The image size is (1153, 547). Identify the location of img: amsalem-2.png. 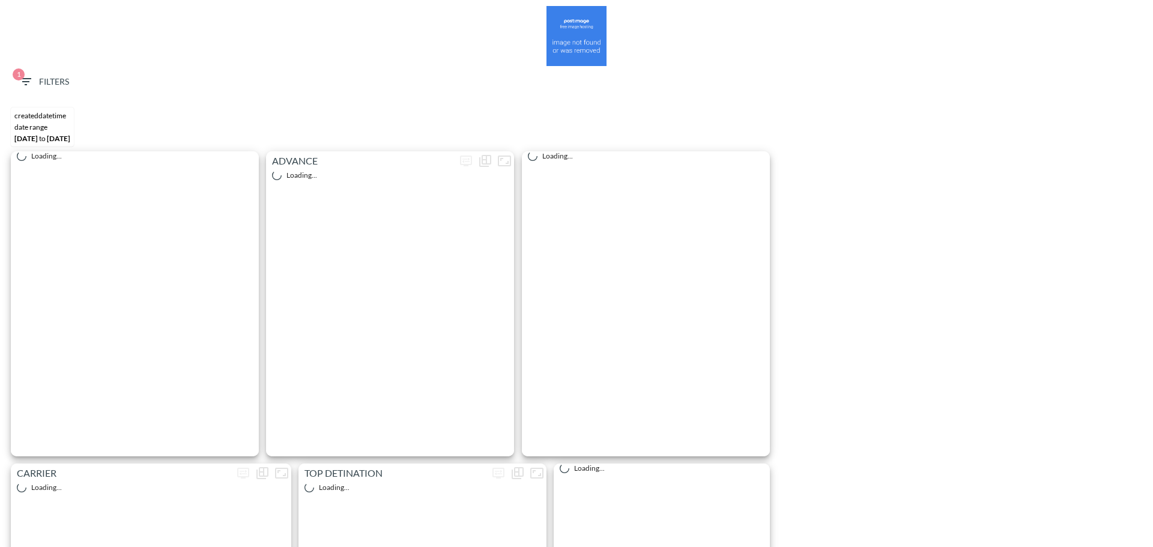
(576, 36).